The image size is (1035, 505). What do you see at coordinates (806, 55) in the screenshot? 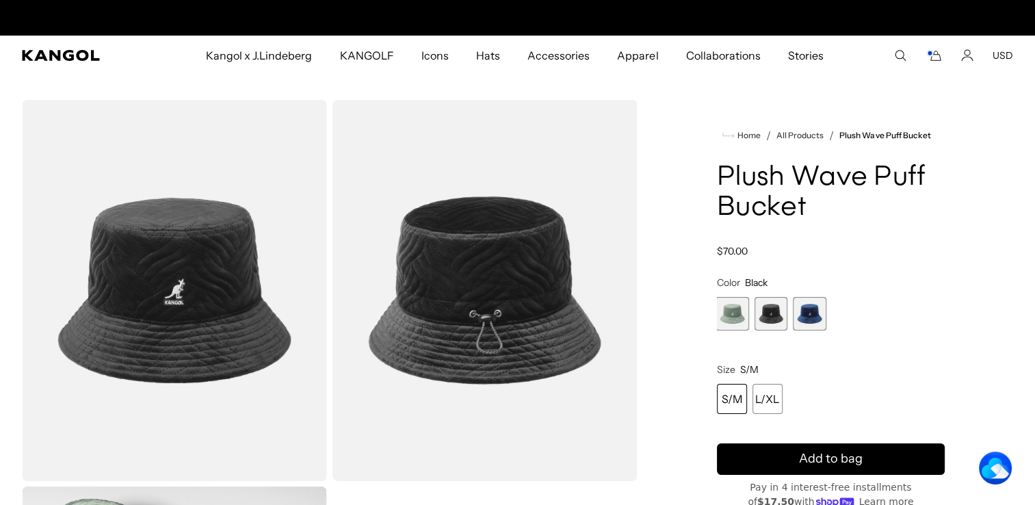
I see `span: Stories` at bounding box center [806, 55].